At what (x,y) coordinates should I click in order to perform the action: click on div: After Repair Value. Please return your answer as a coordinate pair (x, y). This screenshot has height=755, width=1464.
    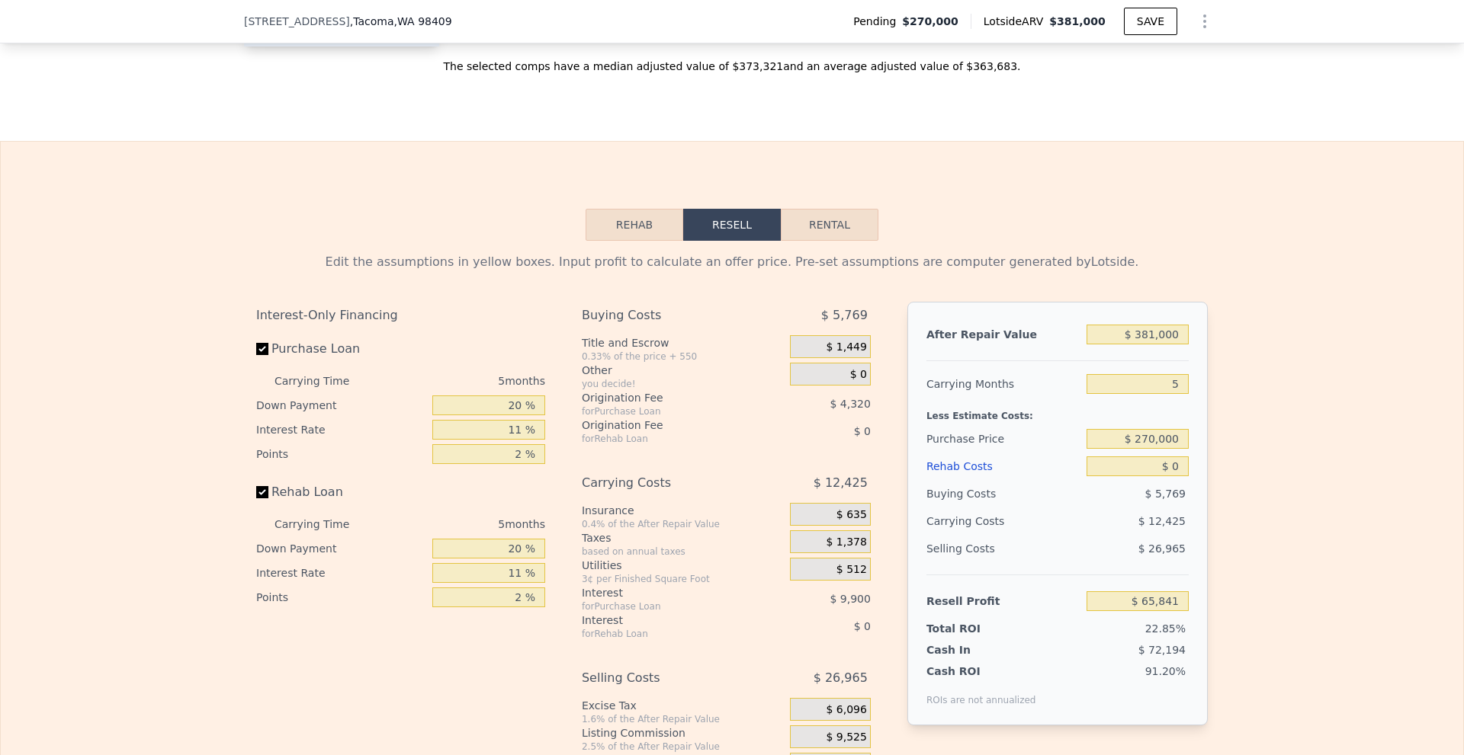
    Looking at the image, I should click on (1003, 335).